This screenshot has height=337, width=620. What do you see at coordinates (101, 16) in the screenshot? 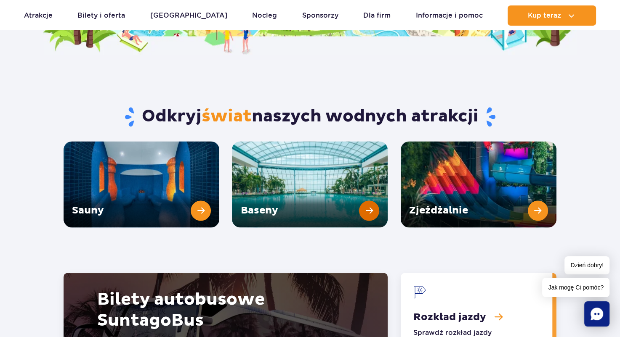
I see `a: Bilety i oferta` at bounding box center [101, 16].